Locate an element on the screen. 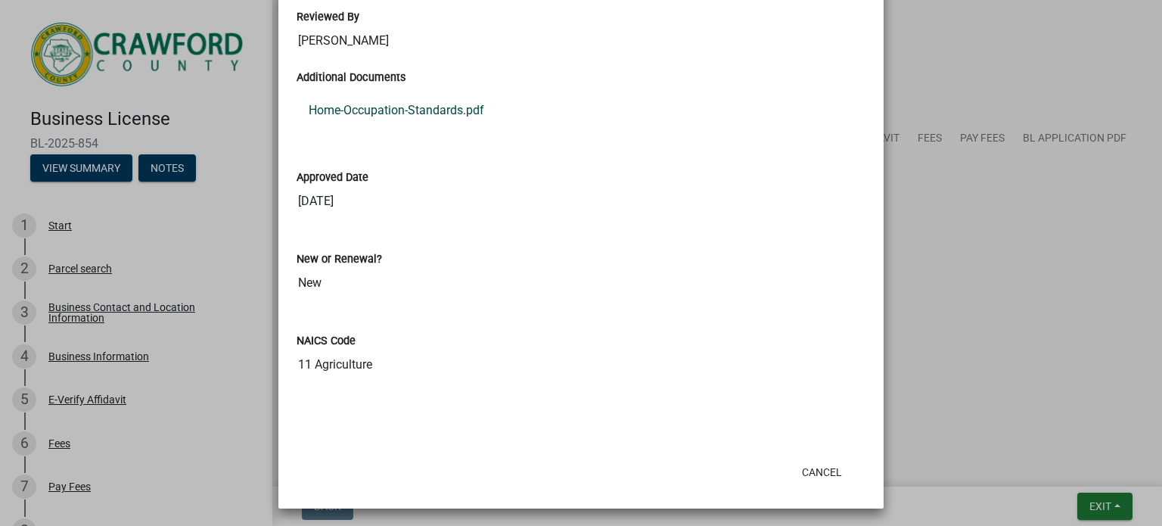 This screenshot has height=526, width=1162. label: Reviewed By is located at coordinates (327, 17).